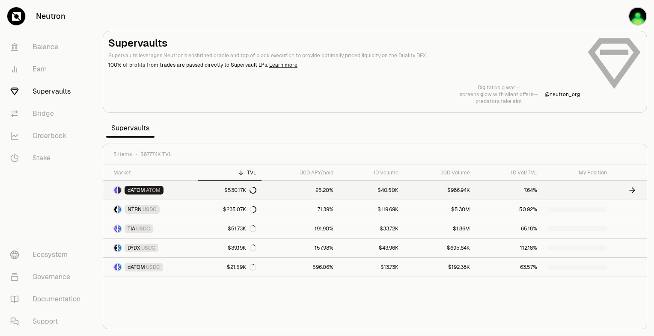  Describe the element at coordinates (439, 173) in the screenshot. I see `div: 30D Volume` at that location.